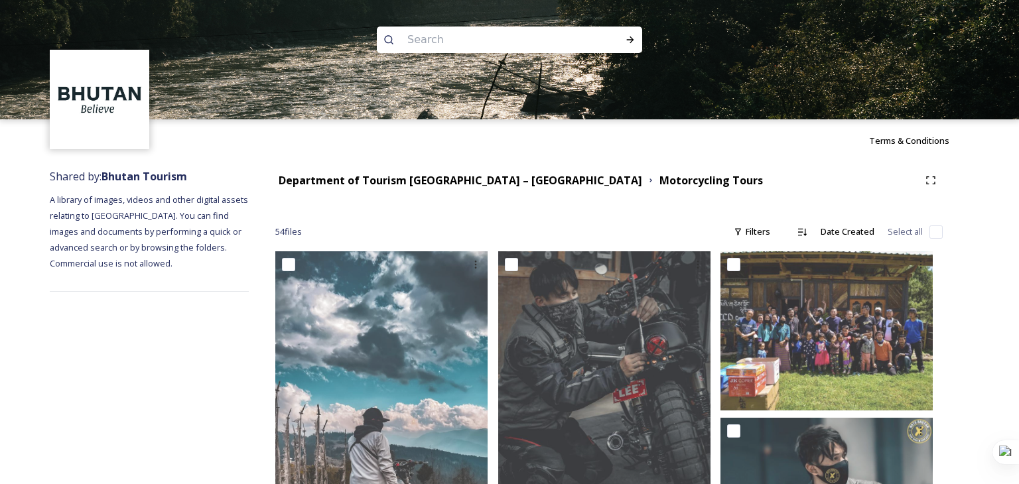  I want to click on div: Date Created, so click(847, 232).